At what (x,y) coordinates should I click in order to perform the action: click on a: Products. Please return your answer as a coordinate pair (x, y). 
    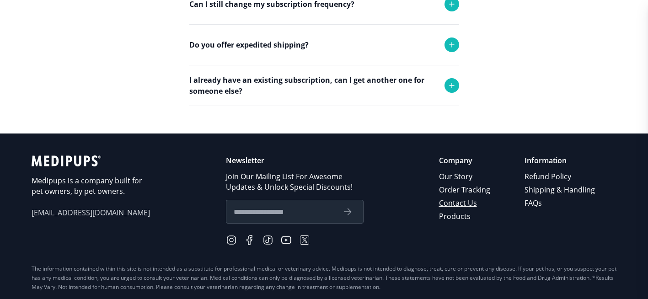
    Looking at the image, I should click on (465, 216).